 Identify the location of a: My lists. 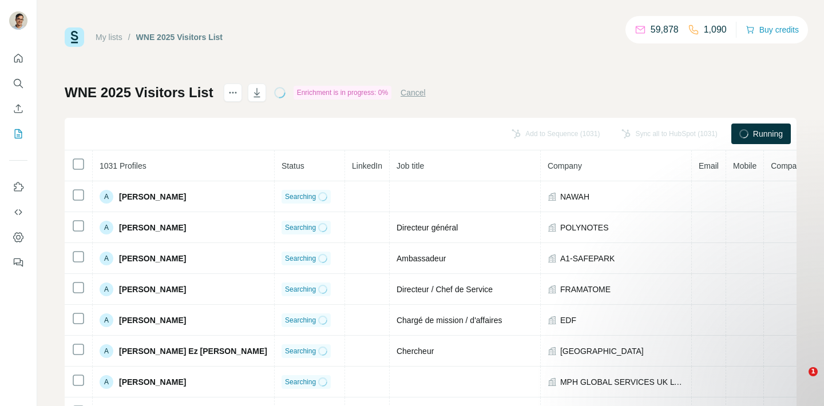
(109, 37).